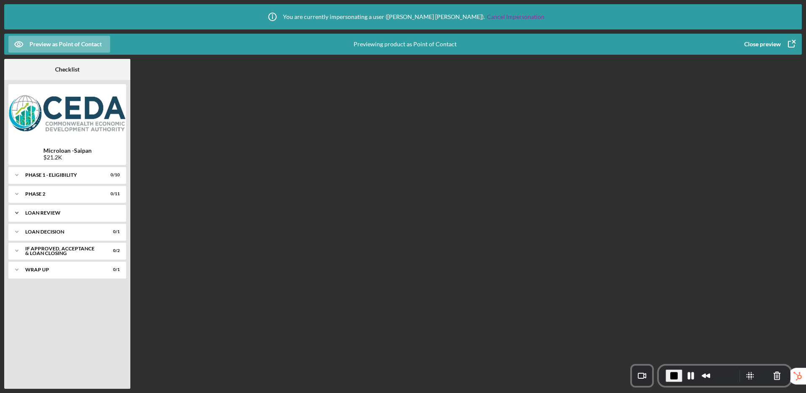  What do you see at coordinates (516, 17) in the screenshot?
I see `a: Cancel Impersonation` at bounding box center [516, 17].